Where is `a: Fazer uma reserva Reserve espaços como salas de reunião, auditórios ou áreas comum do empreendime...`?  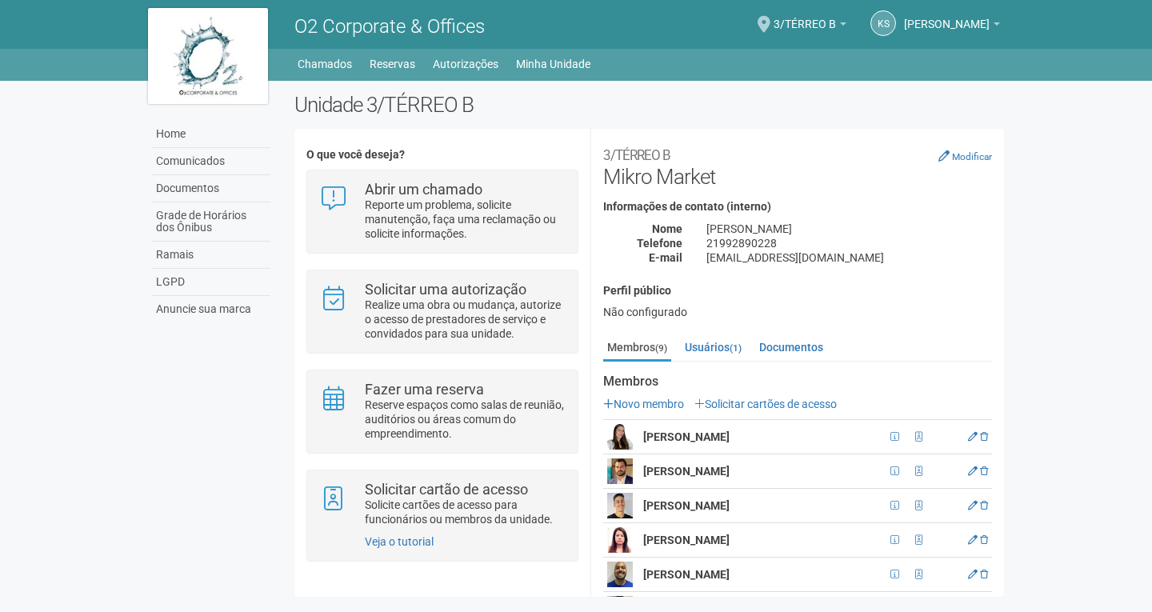 a: Fazer uma reserva Reserve espaços como salas de reunião, auditórios ou áreas comum do empreendime... is located at coordinates (441, 411).